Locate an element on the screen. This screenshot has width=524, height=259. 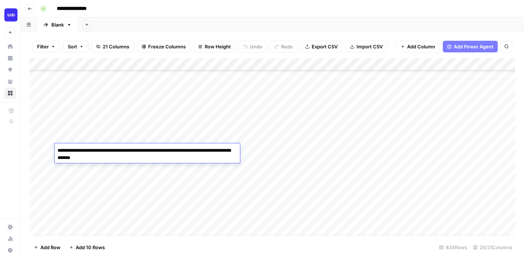
a: Usage is located at coordinates (10, 239).